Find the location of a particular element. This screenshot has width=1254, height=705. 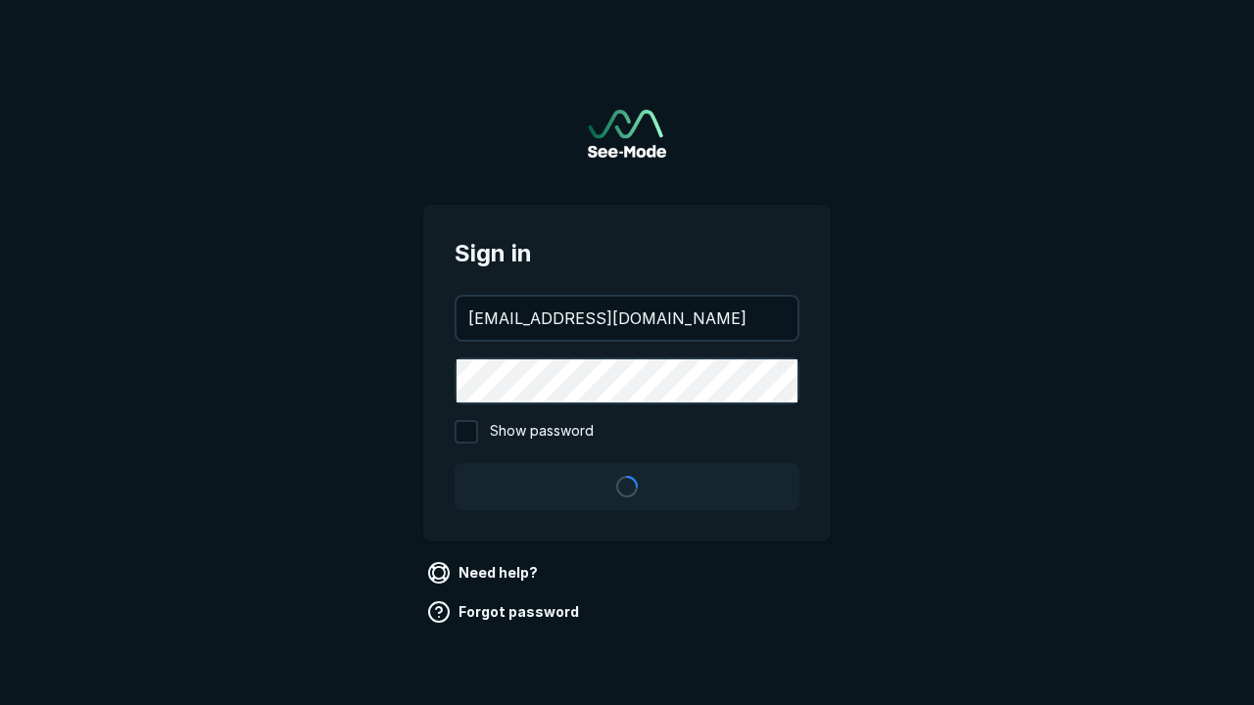

span: Sign in is located at coordinates (627, 254).